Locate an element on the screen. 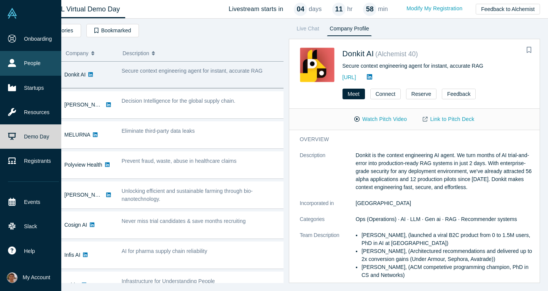  span: Infrastructure for Understanding People is located at coordinates (168, 281).